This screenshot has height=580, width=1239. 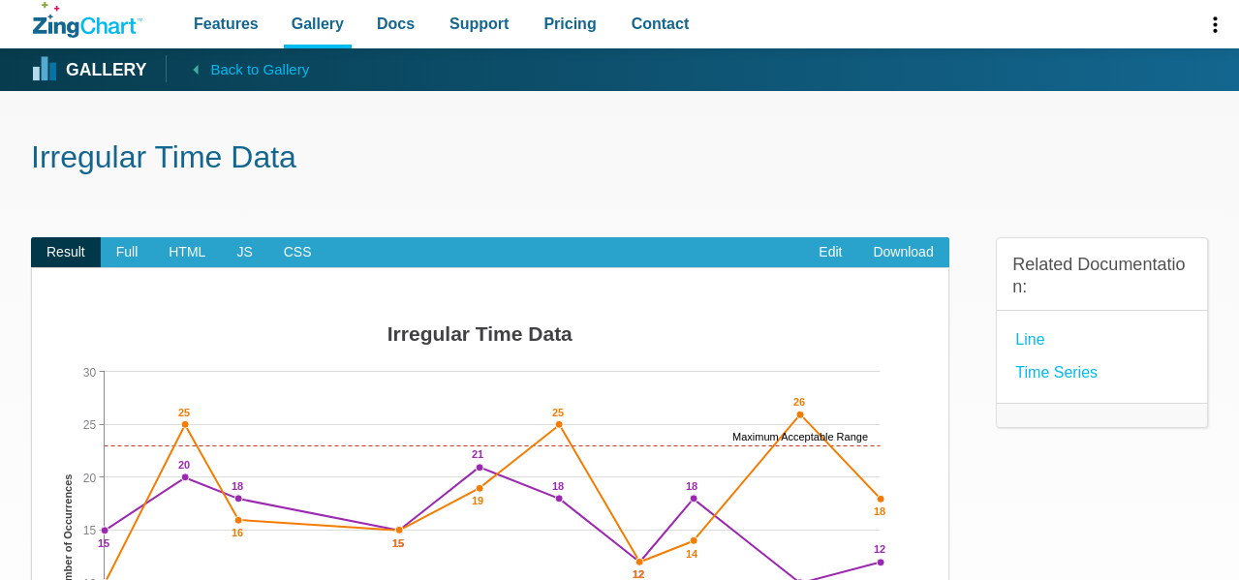 I want to click on span: Pricing, so click(x=570, y=23).